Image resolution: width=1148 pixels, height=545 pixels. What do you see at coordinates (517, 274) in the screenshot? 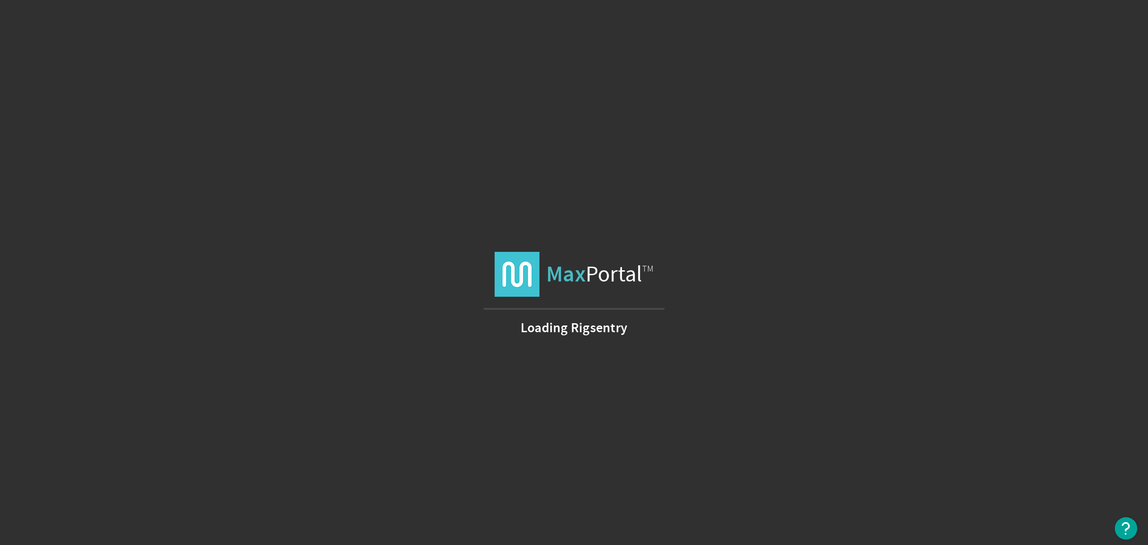
I see `img: logo` at bounding box center [517, 274].